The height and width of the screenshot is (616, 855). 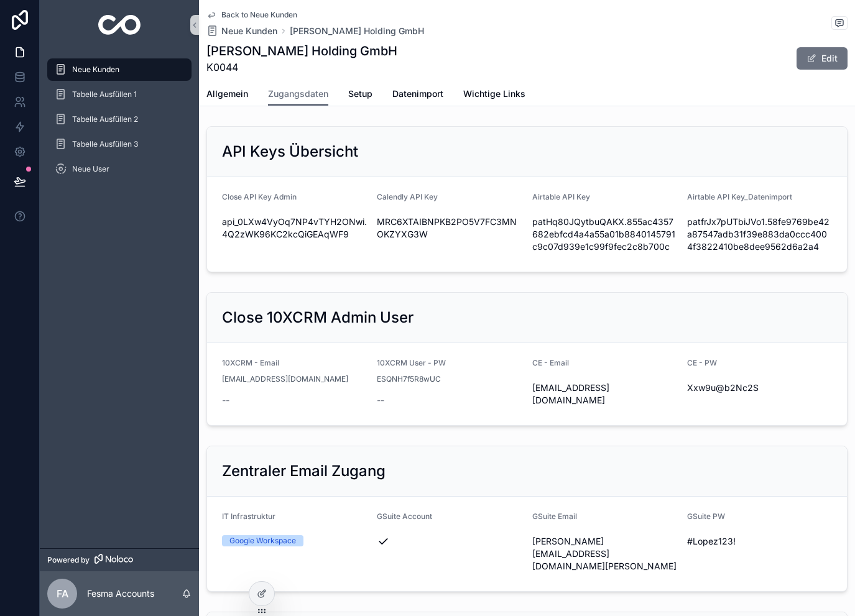 What do you see at coordinates (251, 363) in the screenshot?
I see `span: 10XCRM - Email` at bounding box center [251, 363].